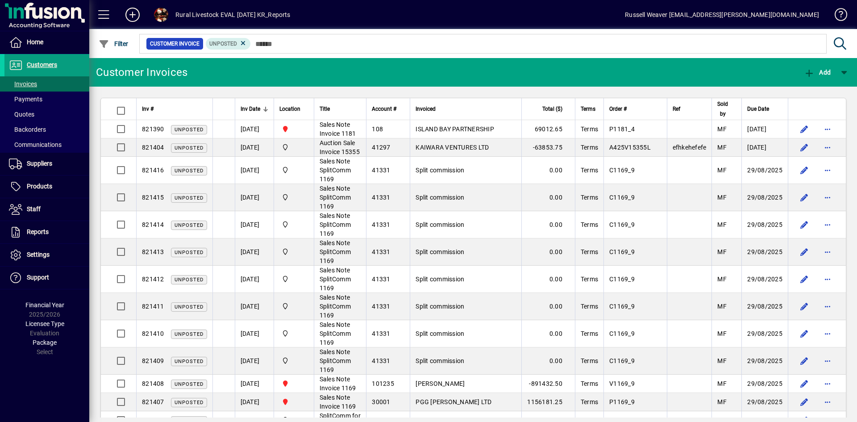  What do you see at coordinates (47, 114) in the screenshot?
I see `a: Quotes` at bounding box center [47, 114].